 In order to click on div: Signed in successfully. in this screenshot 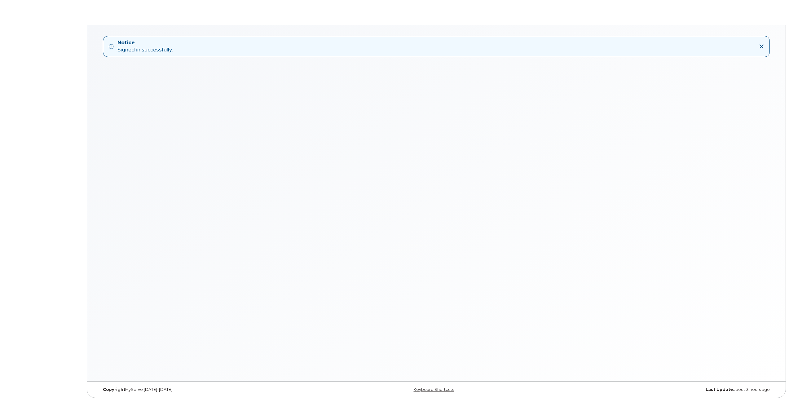, I will do `click(145, 46)`.